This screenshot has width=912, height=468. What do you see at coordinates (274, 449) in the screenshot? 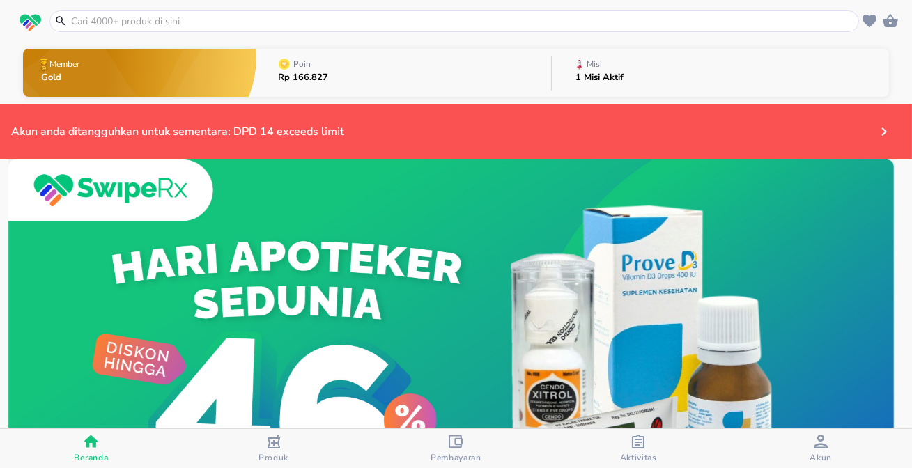
I see `button: Produk` at bounding box center [274, 449].